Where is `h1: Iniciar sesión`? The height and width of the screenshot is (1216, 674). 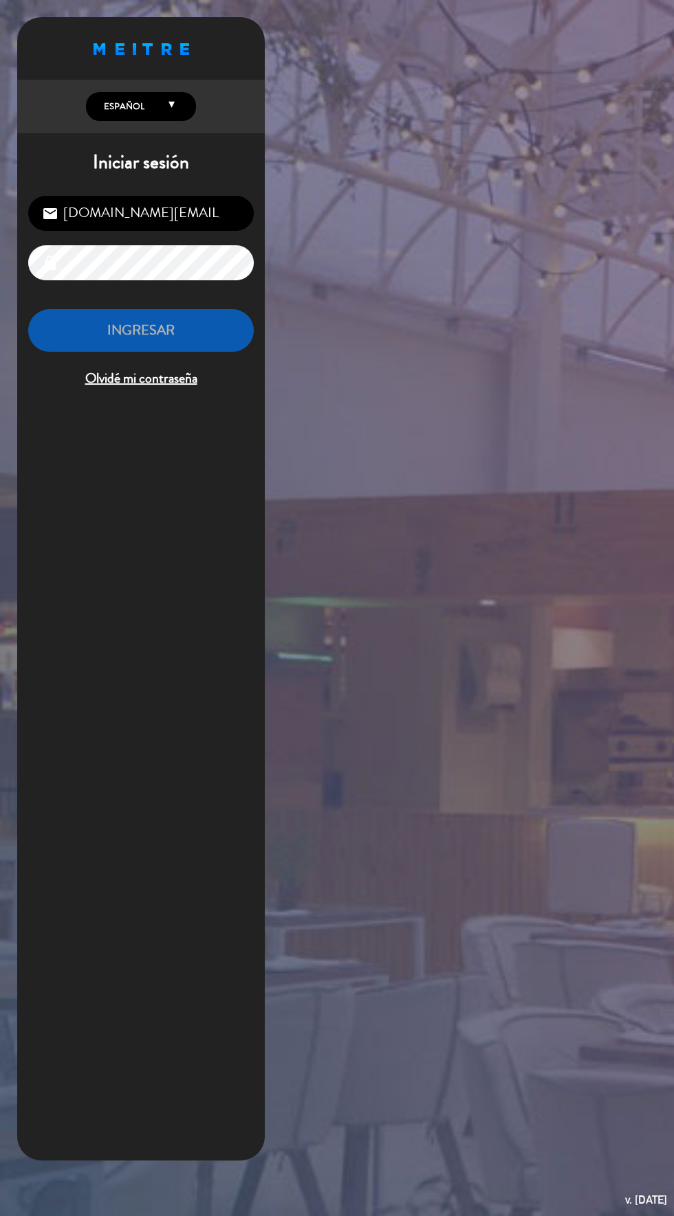 h1: Iniciar sesión is located at coordinates (141, 163).